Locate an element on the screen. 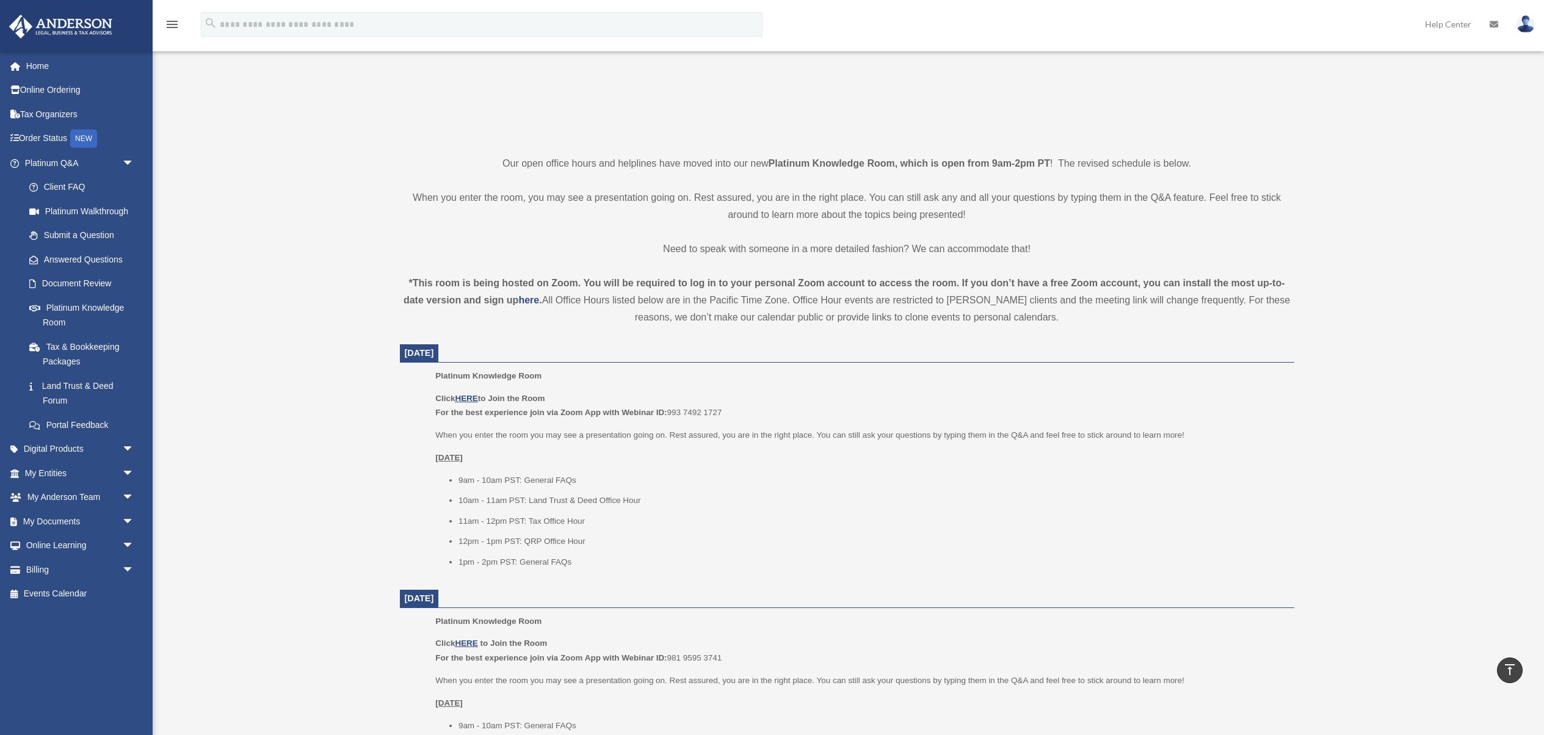 The width and height of the screenshot is (1544, 735). a: Tax Organizers is located at coordinates (81, 114).